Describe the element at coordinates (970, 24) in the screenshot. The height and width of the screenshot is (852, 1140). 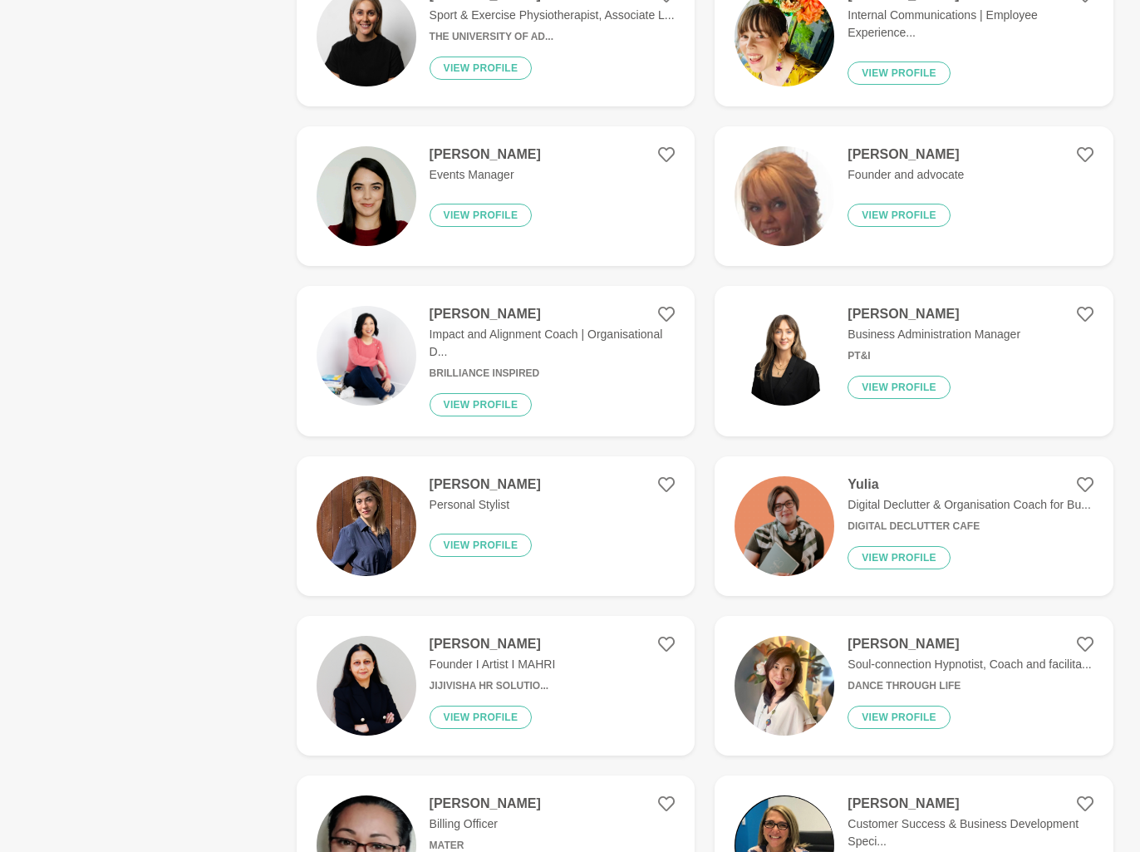
I see `p: Internal Communications | Employee Experience...` at that location.